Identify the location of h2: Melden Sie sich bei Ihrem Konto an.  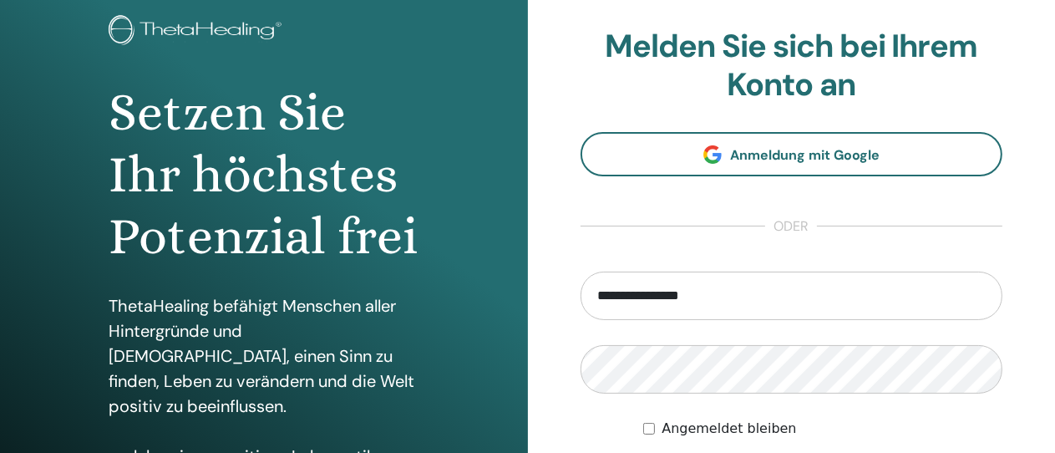
(792, 65).